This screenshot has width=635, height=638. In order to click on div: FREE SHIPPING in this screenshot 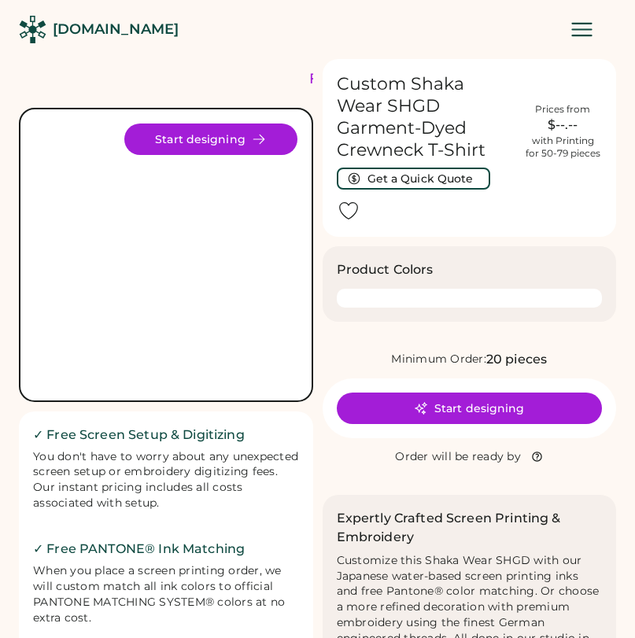, I will do `click(377, 79)`.